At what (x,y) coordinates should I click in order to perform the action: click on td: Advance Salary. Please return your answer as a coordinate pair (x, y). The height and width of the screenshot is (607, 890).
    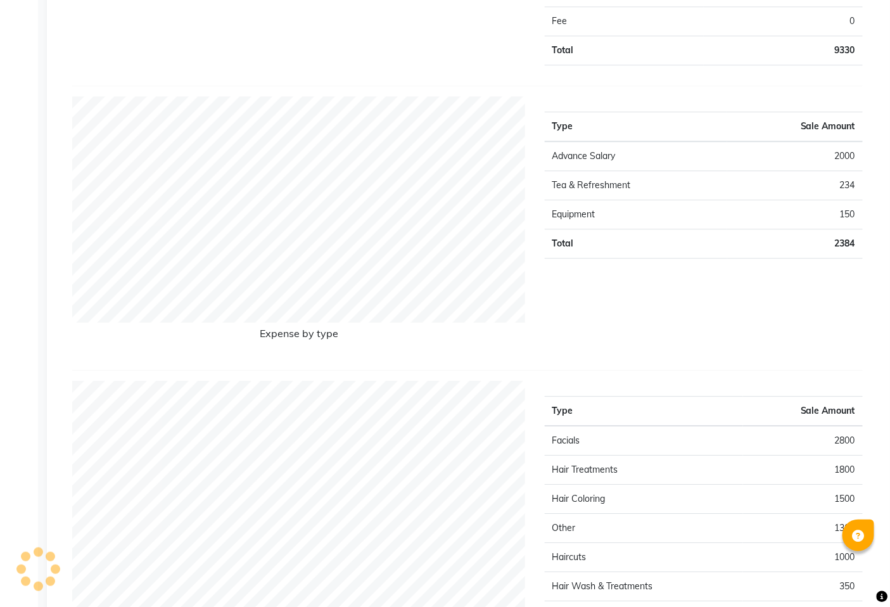
    Looking at the image, I should click on (636, 156).